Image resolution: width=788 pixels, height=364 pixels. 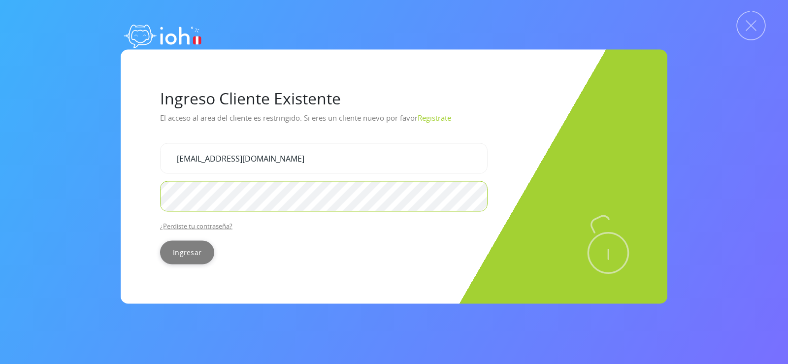 What do you see at coordinates (187, 252) in the screenshot?
I see `input: Ingresar` at bounding box center [187, 252].